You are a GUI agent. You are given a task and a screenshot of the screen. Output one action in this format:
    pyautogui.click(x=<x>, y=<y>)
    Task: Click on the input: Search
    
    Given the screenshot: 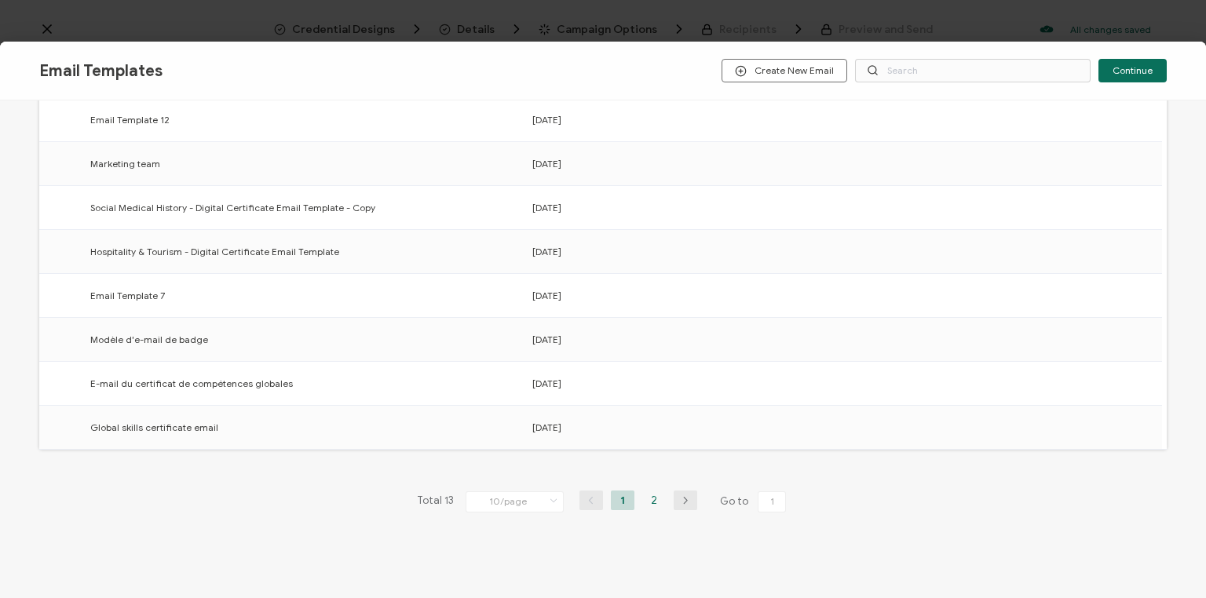 What is the action you would take?
    pyautogui.click(x=973, y=71)
    